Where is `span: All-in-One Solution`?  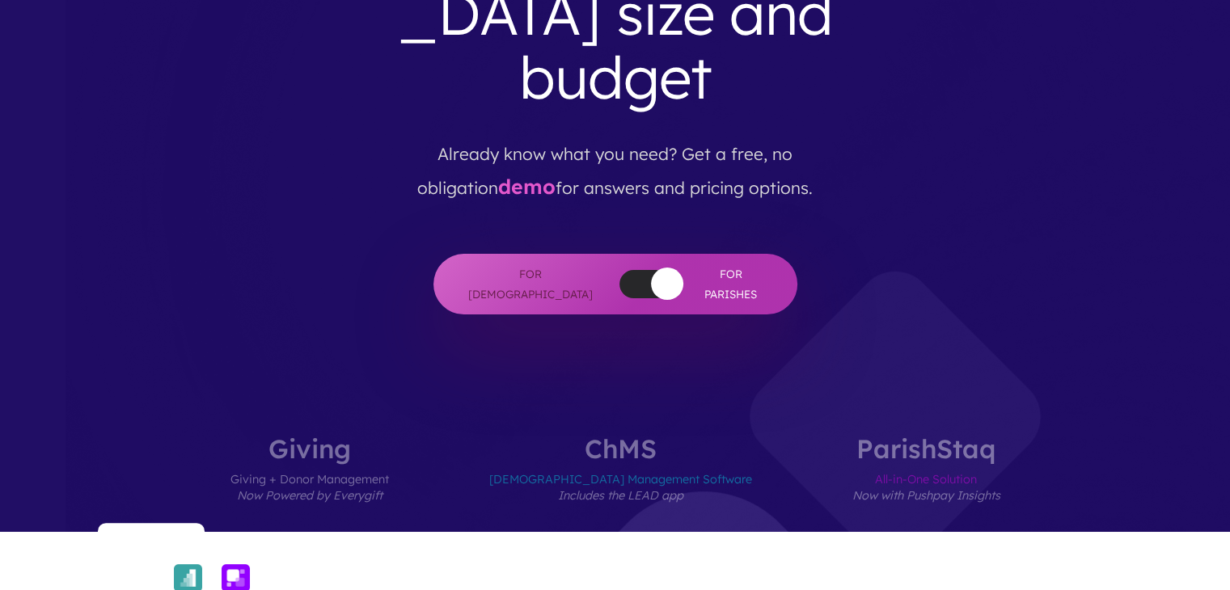
span: All-in-One Solution is located at coordinates (926, 497).